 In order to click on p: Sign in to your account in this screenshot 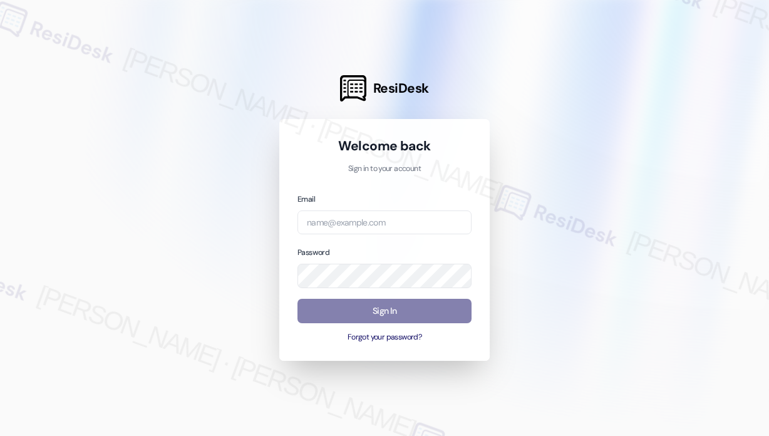, I will do `click(384, 169)`.